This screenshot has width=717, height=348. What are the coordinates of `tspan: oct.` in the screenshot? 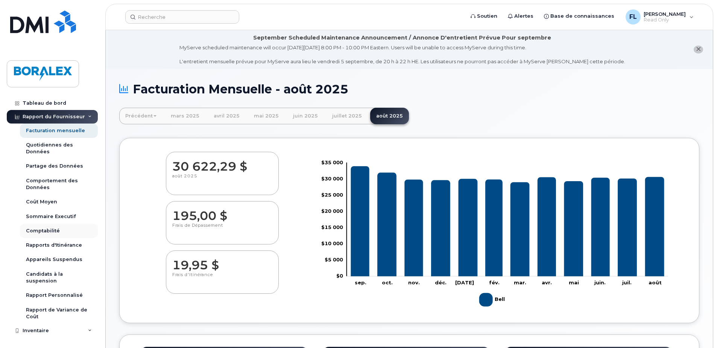 It's located at (387, 282).